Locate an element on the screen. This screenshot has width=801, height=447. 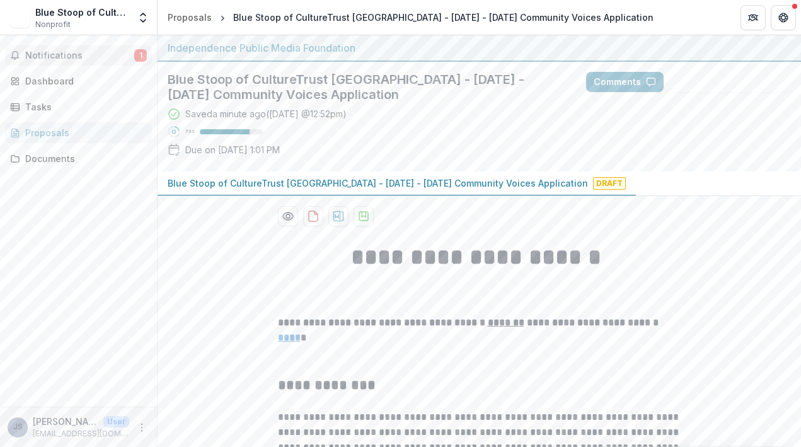
p: User is located at coordinates (116, 422).